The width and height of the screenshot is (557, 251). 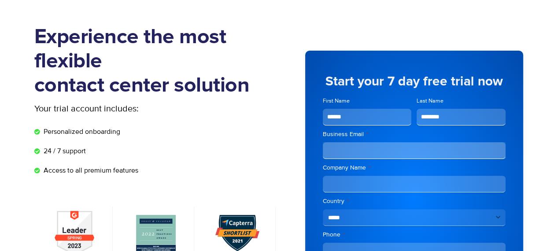 I want to click on span: Access to all premium features, so click(x=90, y=170).